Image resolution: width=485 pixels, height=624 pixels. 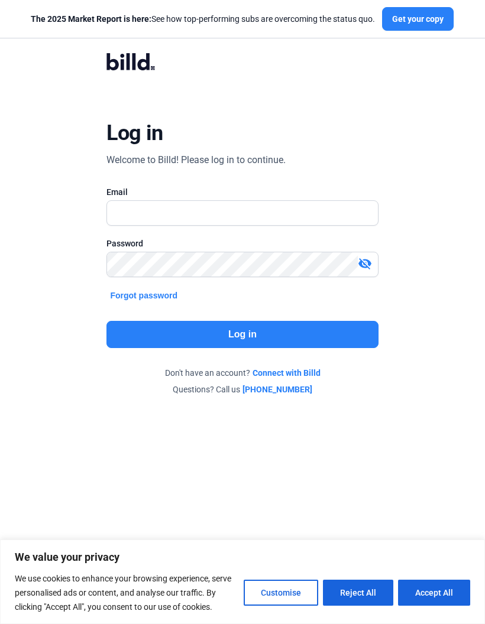 I want to click on div: Questions? Call us, so click(x=242, y=390).